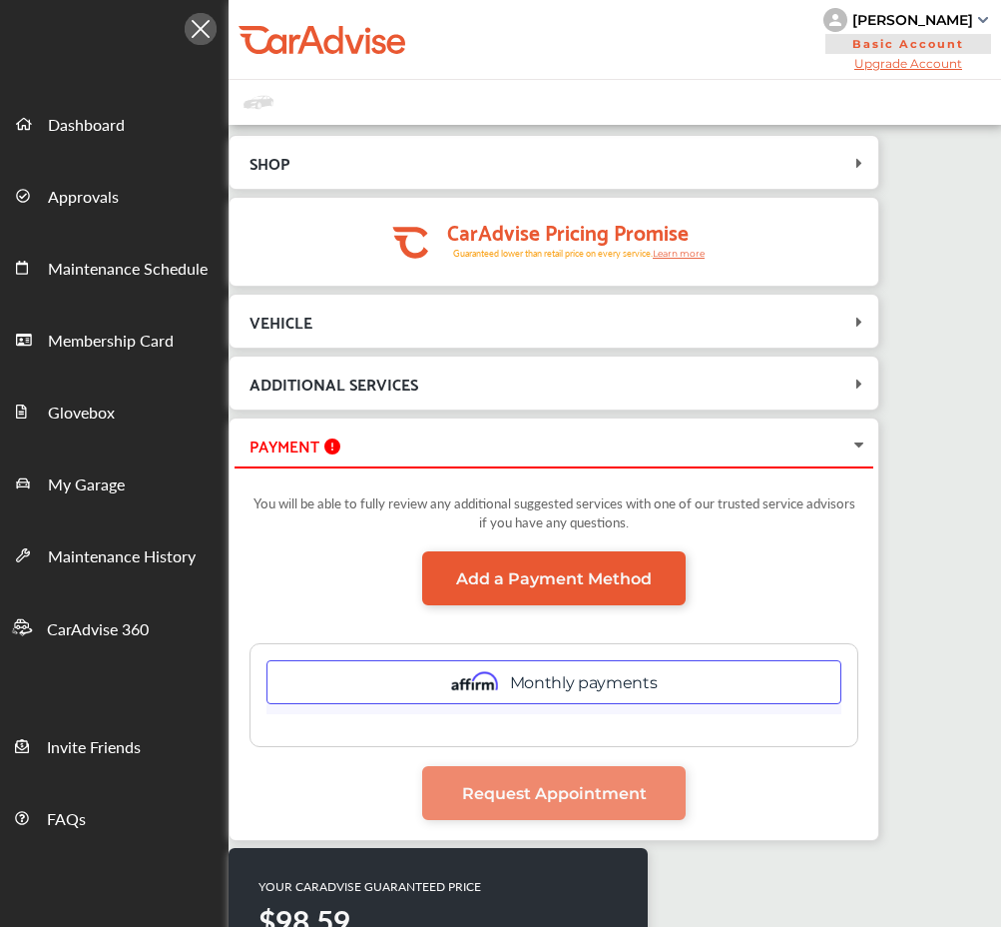 This screenshot has width=1001, height=927. I want to click on img: sCxJUJ+qAmfqhQGDUl18vwLg4ZYJ6CxN7XmbOMBAAAAAElFTkSuQmCC, so click(984, 20).